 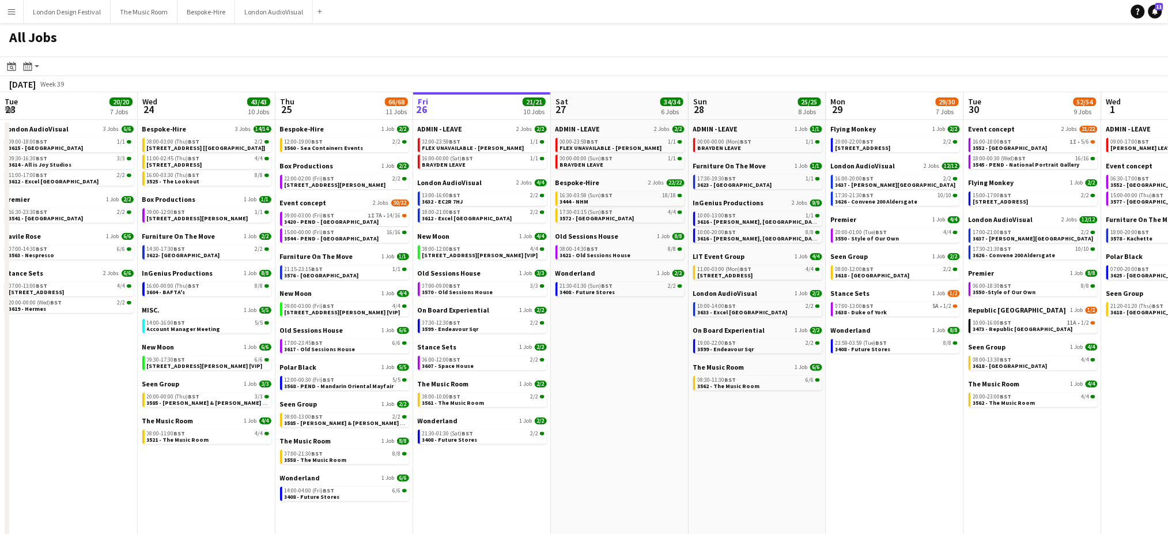 I want to click on span: 3623 - London Museum, so click(x=735, y=184).